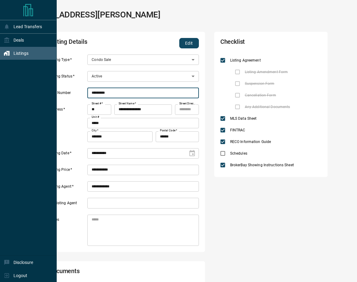 The height and width of the screenshot is (282, 357). I want to click on button: Edit, so click(189, 43).